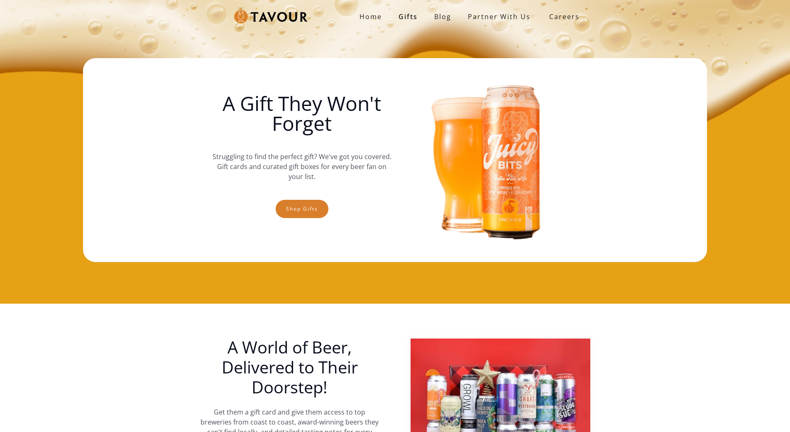 The height and width of the screenshot is (432, 790). Describe the element at coordinates (371, 17) in the screenshot. I see `strong: Home` at that location.